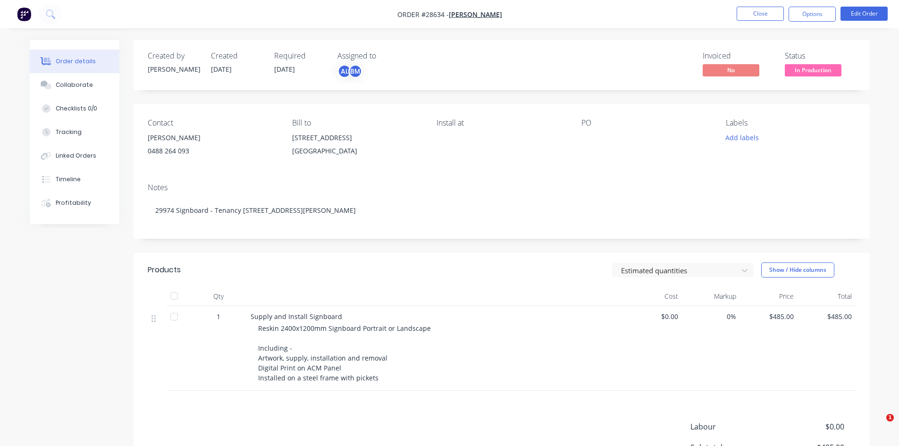 The image size is (899, 446). Describe the element at coordinates (711, 296) in the screenshot. I see `div: Markup` at that location.